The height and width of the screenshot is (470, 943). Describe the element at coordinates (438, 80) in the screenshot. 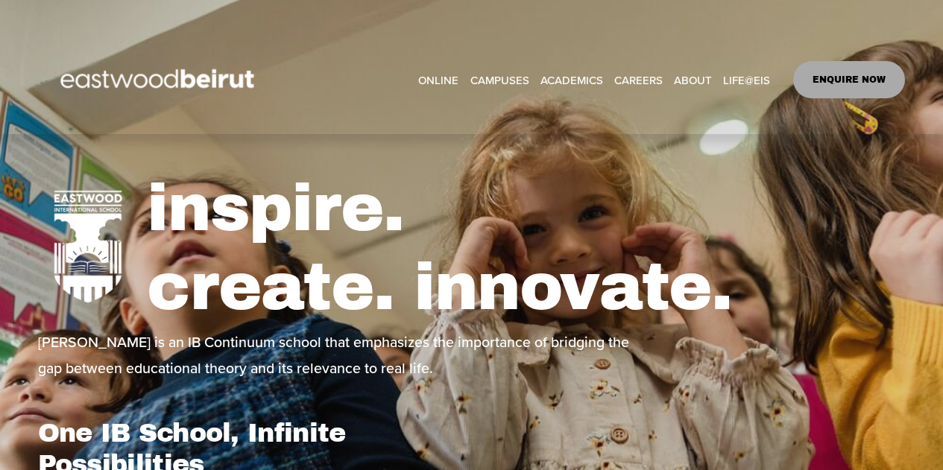

I see `a: ONLINE` at that location.